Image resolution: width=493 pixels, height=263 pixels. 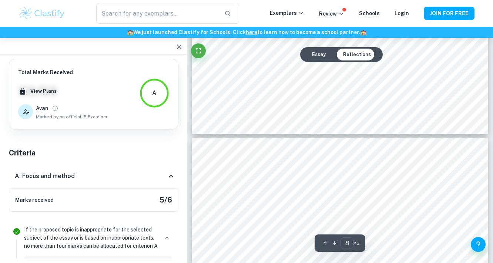 I want to click on img: Clastify logo, so click(x=42, y=13).